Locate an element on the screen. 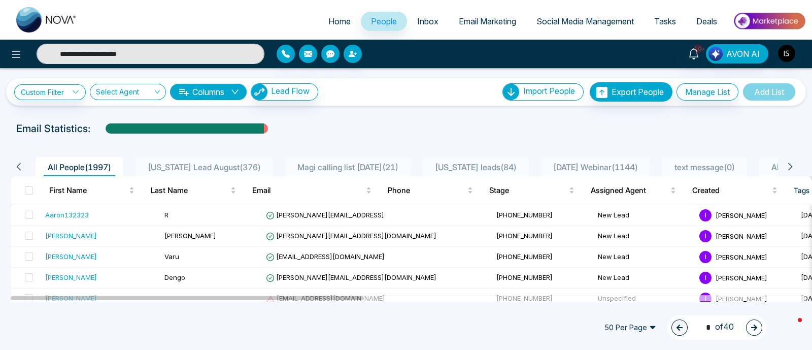  th: Phone is located at coordinates (430, 190).